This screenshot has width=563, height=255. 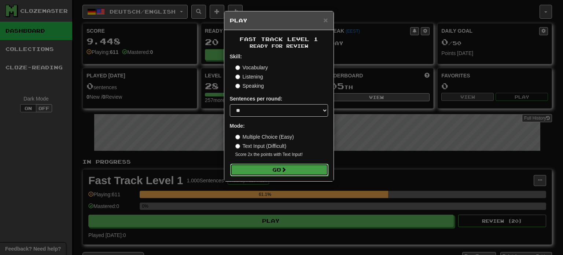 What do you see at coordinates (279, 21) in the screenshot?
I see `h5: Play` at bounding box center [279, 21].